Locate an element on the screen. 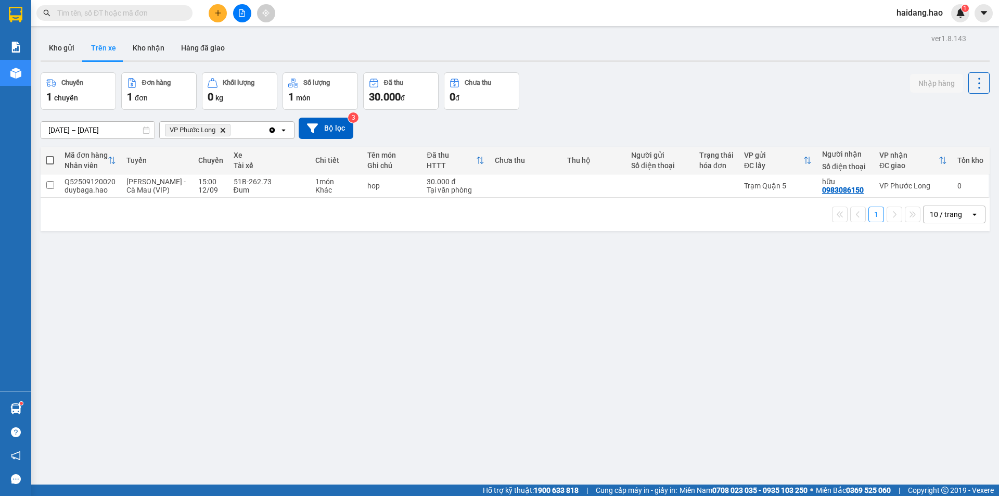  span: đơn is located at coordinates (141, 98).